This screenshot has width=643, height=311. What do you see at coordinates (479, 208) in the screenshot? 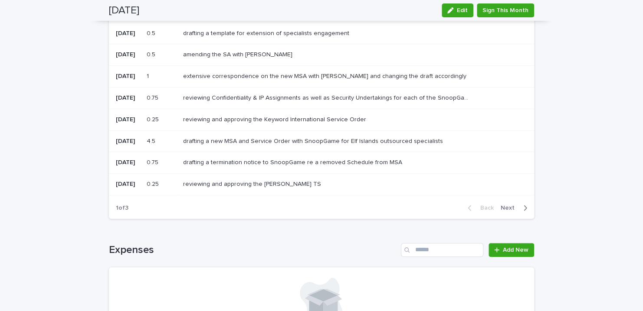
I see `button: Back` at bounding box center [479, 208].